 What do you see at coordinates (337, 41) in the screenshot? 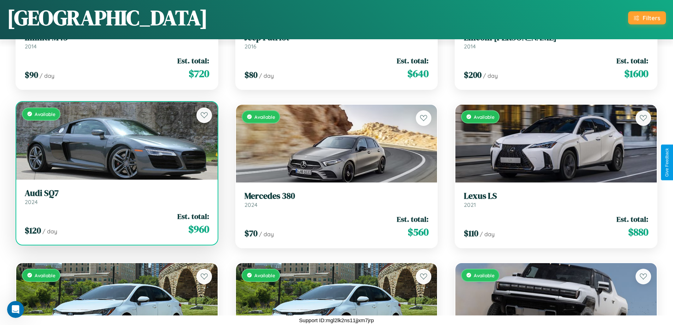
I see `a: Jeep Patriot2016` at bounding box center [337, 41].